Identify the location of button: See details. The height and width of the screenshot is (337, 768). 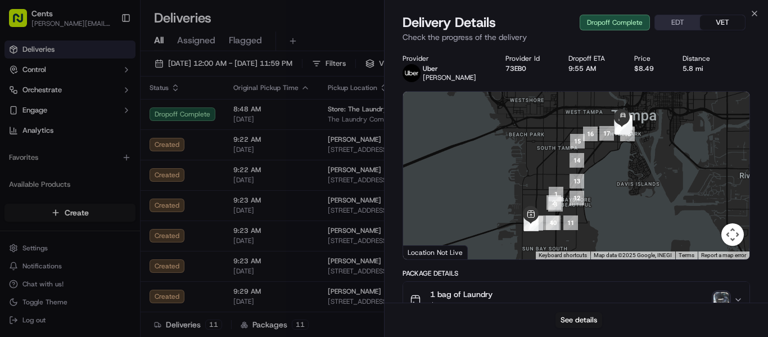
(579, 320).